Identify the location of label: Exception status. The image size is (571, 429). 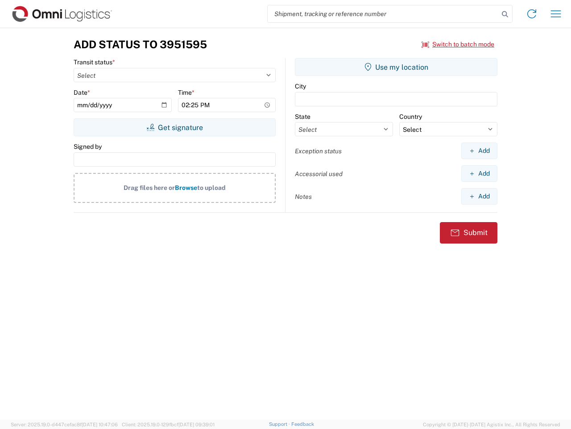
(318, 151).